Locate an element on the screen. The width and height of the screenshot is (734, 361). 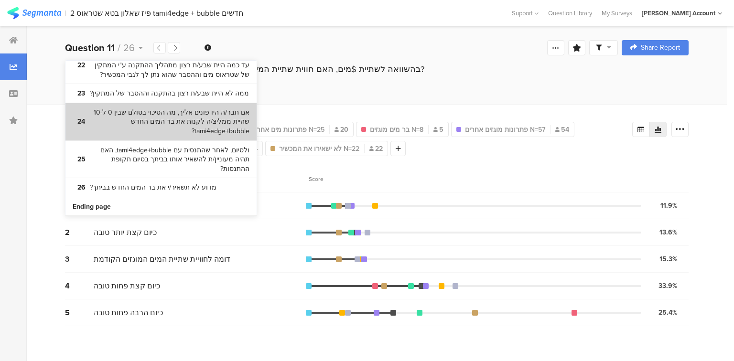
div: 4 is located at coordinates (79, 286).